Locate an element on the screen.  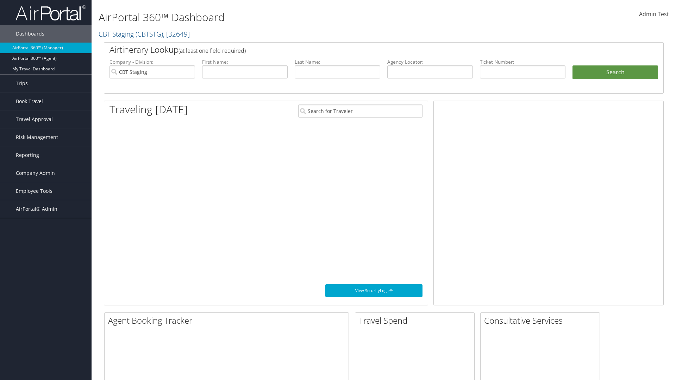
span: Travel Approval is located at coordinates (34, 119).